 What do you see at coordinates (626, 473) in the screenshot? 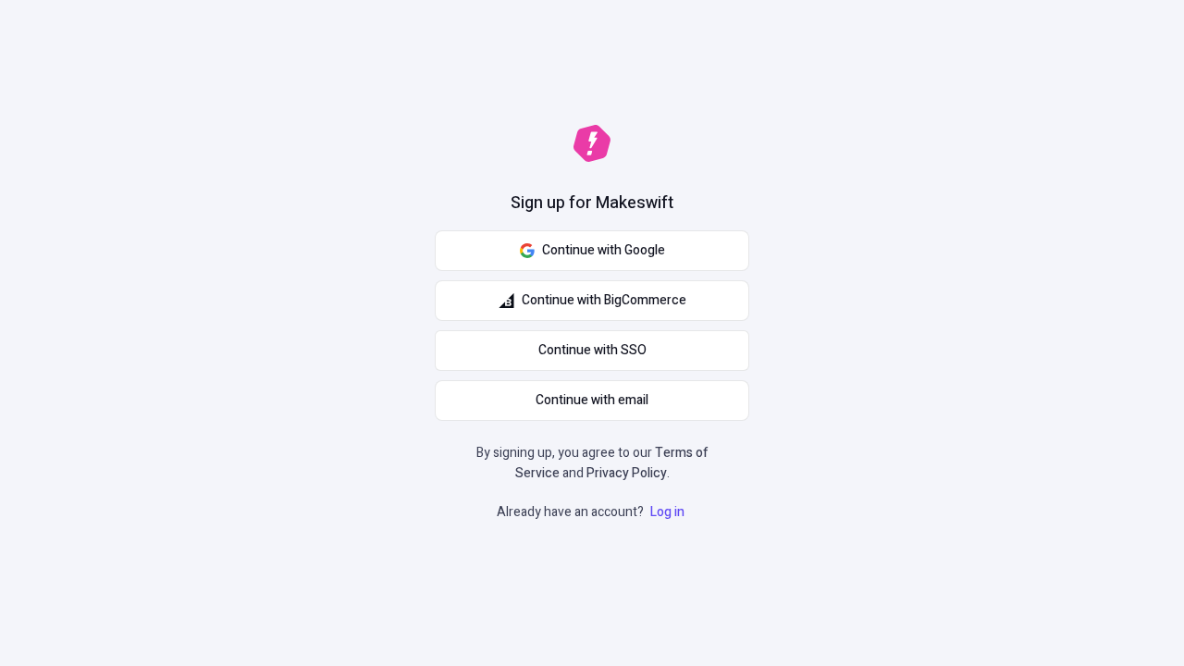
I see `a: Privacy Policy` at bounding box center [626, 473].